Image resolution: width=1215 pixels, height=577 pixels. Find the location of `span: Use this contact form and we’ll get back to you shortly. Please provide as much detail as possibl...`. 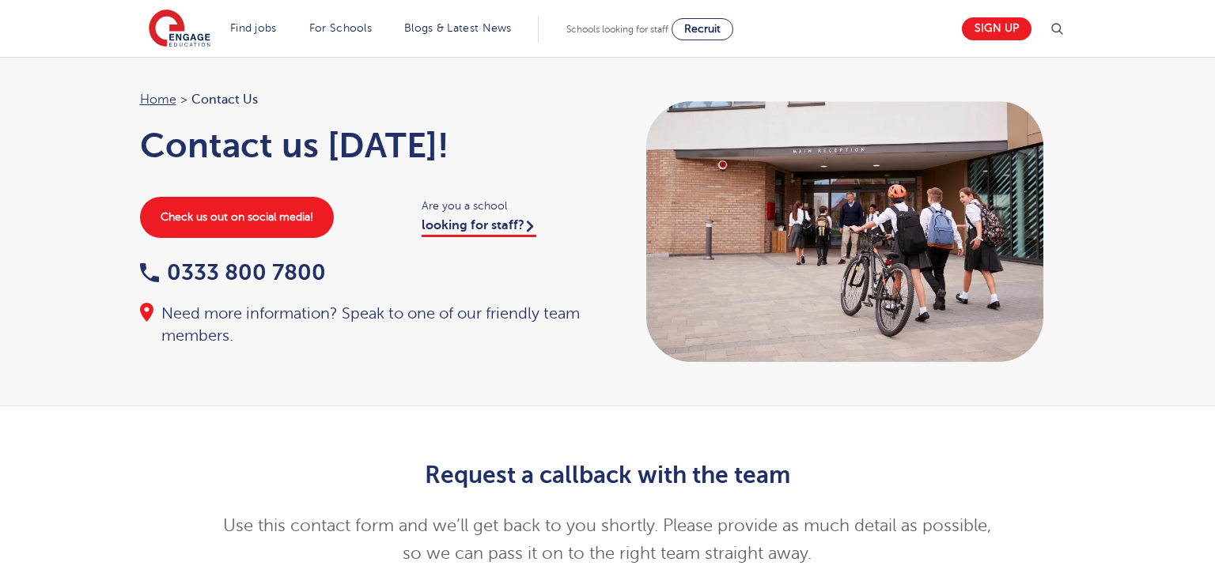

span: Use this contact form and we’ll get back to you shortly. Please provide as much detail as possibl... is located at coordinates (607, 539).